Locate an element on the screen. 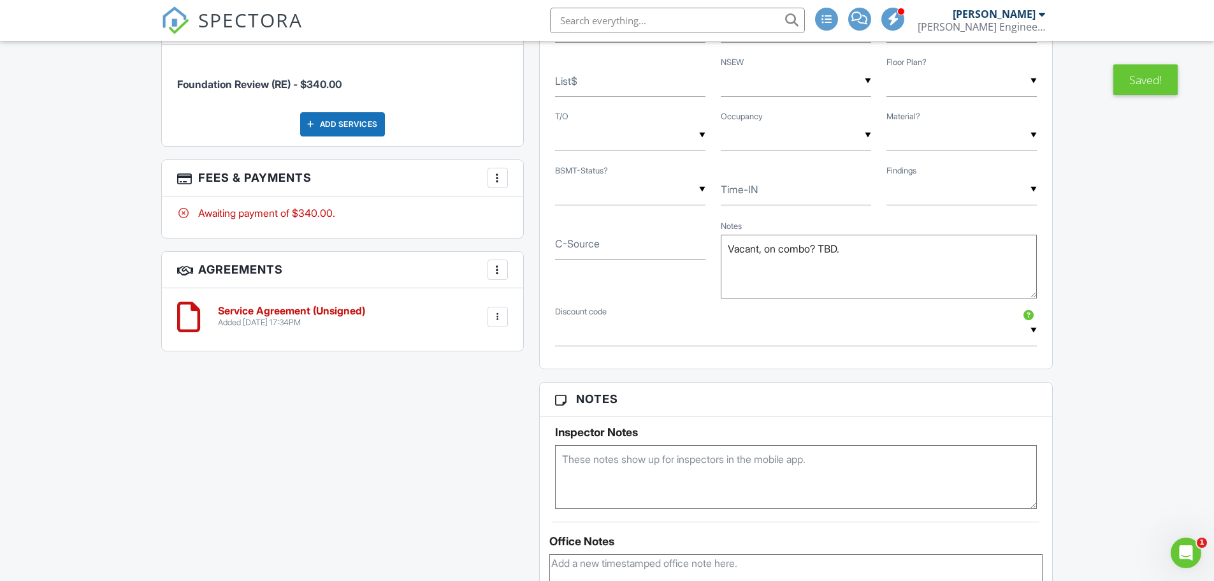  h3: Fees & Payments is located at coordinates (342, 178).